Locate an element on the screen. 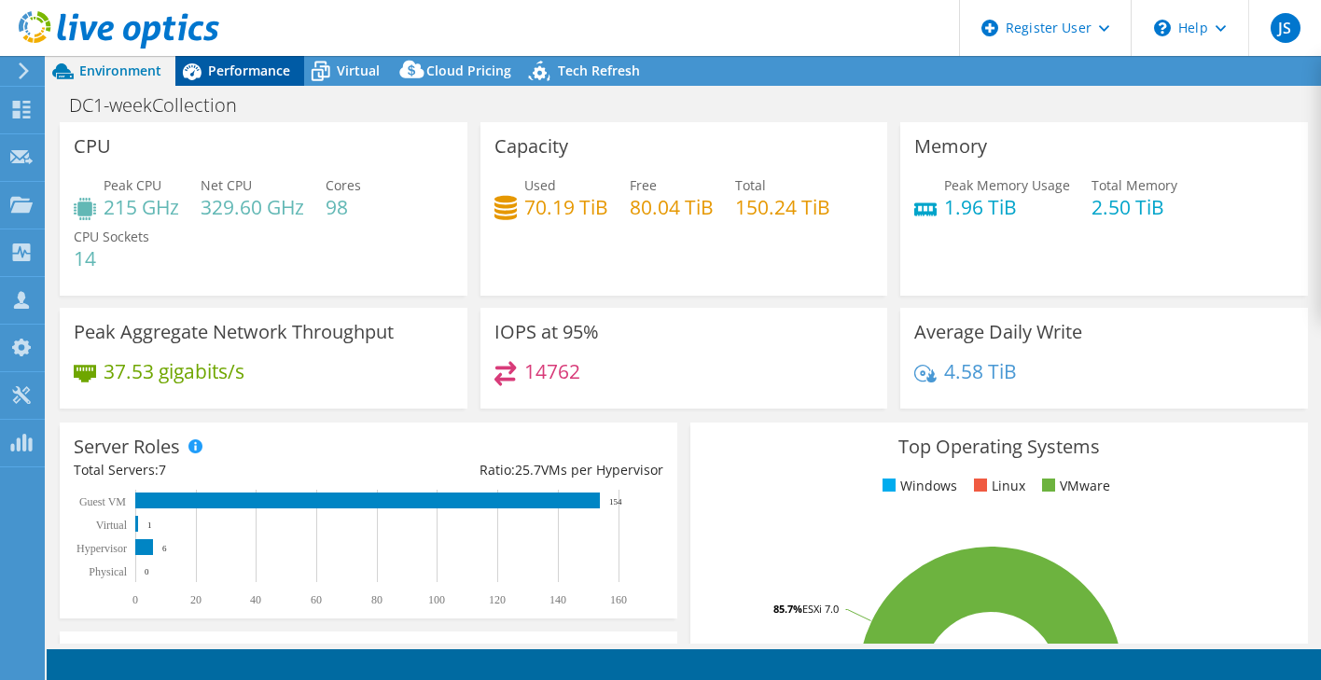  h4: 150.24 TiB is located at coordinates (783, 207).